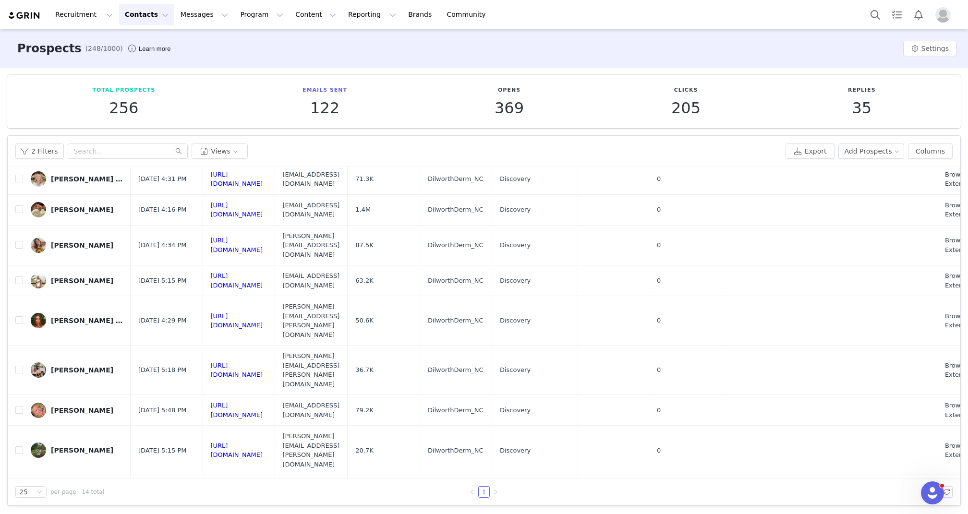 The height and width of the screenshot is (514, 968). I want to click on button: Reporting, so click(372, 14).